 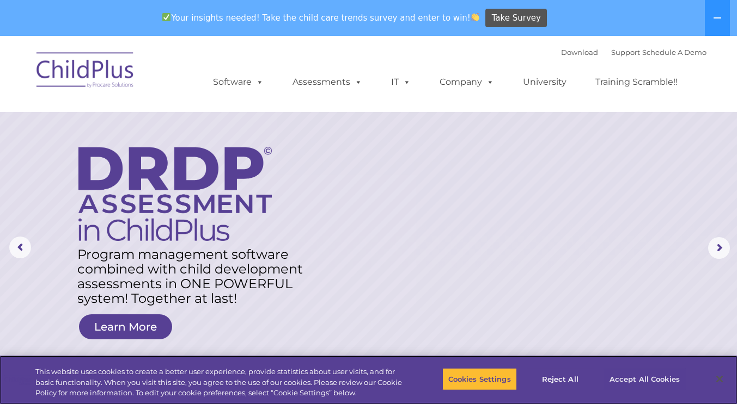 I want to click on span: Phone number, so click(x=174, y=120).